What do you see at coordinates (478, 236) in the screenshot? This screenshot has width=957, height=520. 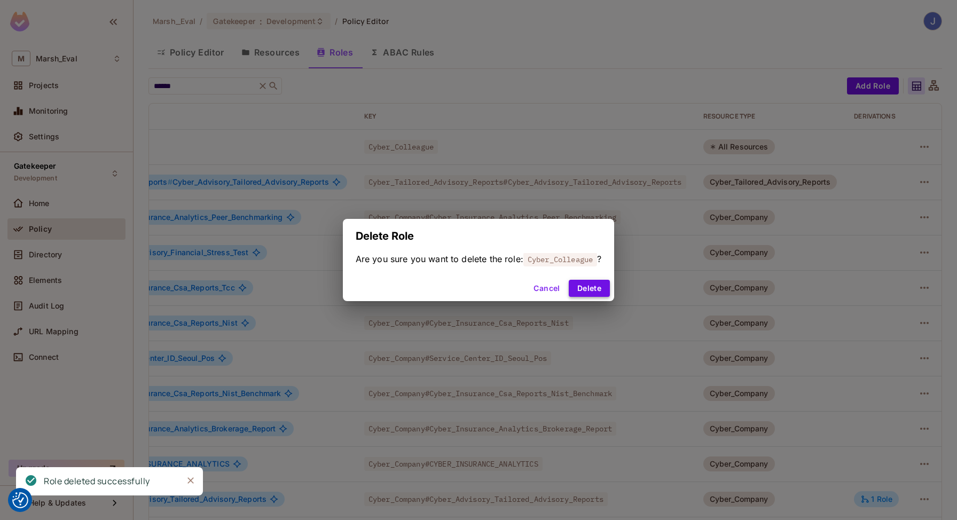 I see `h2: Delete Role` at bounding box center [478, 236].